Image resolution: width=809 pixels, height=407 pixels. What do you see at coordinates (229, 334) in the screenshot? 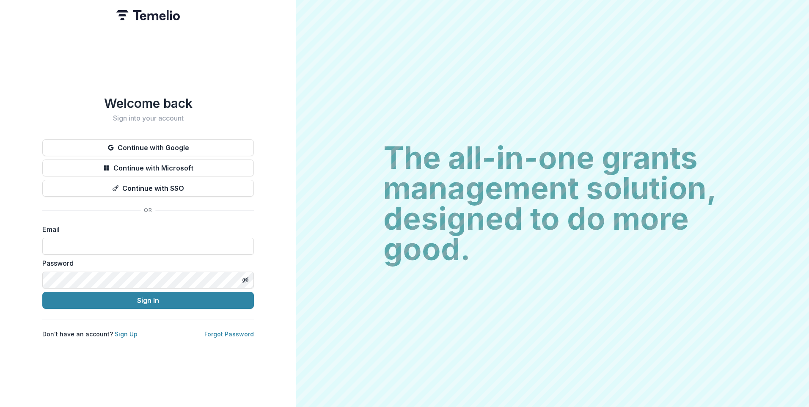
I see `a: Forgot Password` at bounding box center [229, 334].